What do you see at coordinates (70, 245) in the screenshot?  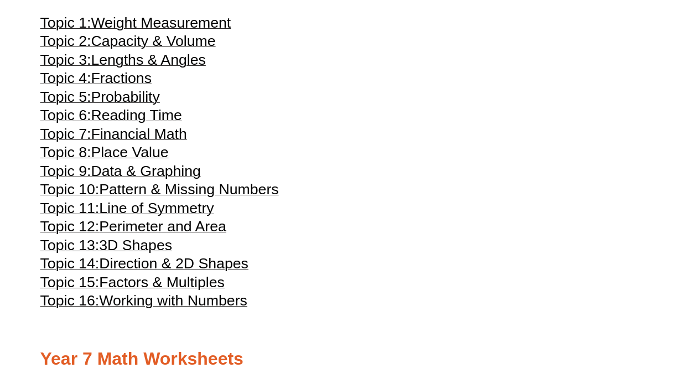 I see `span: Topic 13:` at bounding box center [70, 245].